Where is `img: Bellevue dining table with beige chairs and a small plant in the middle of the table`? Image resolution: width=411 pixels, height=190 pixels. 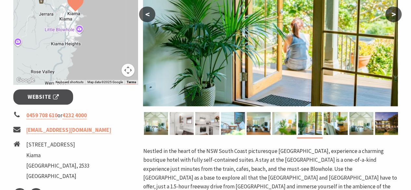
img: Bellevue dining table with beige chairs and a small plant in the middle of the table is located at coordinates (336, 124).